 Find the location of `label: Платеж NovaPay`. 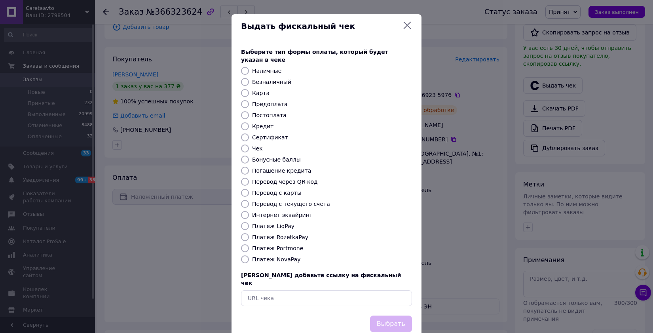

label: Платеж NovaPay is located at coordinates (276, 259).